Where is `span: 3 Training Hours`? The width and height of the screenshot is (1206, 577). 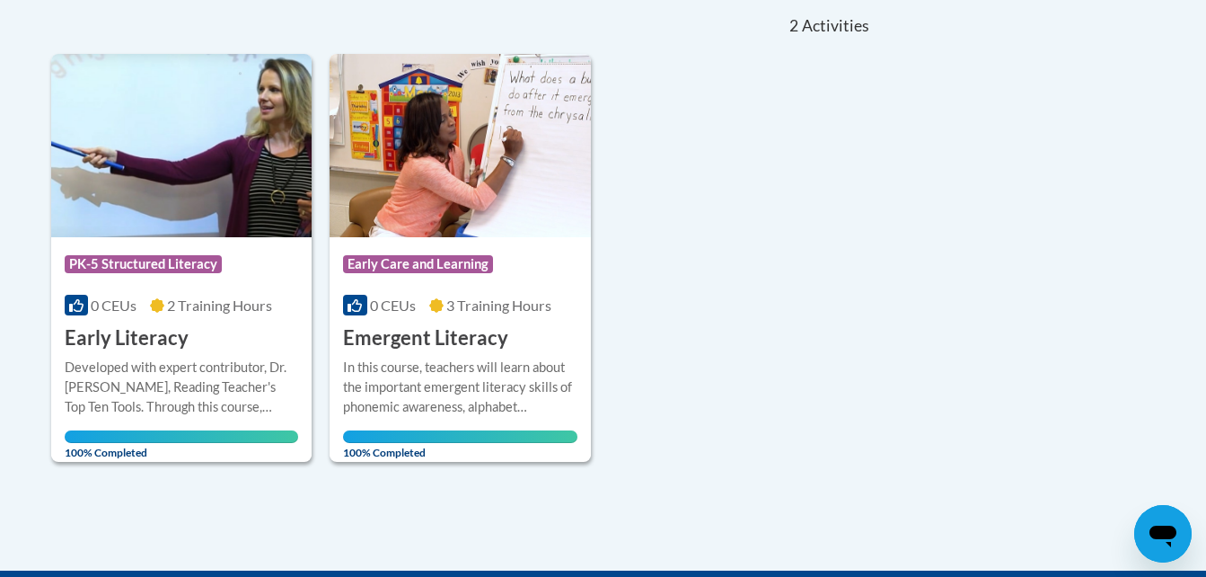 span: 3 Training Hours is located at coordinates (498, 304).